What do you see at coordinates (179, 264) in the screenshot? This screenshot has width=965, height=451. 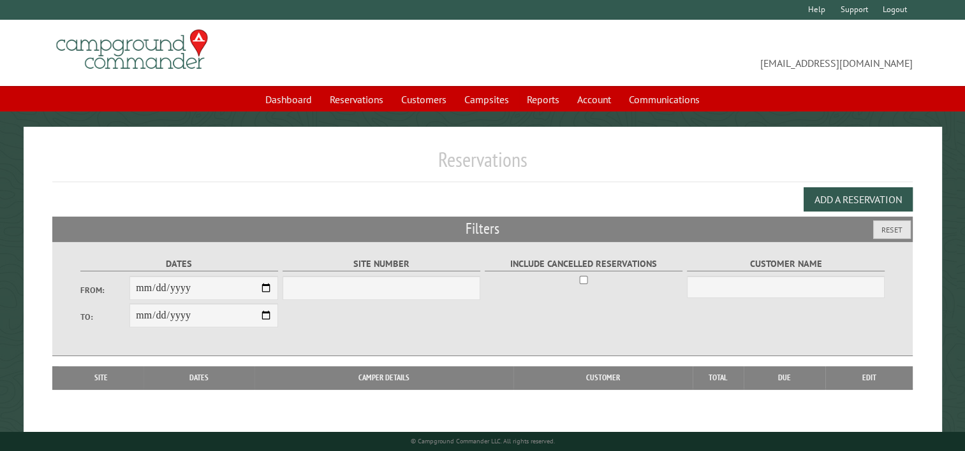 I see `label: Dates` at bounding box center [179, 264].